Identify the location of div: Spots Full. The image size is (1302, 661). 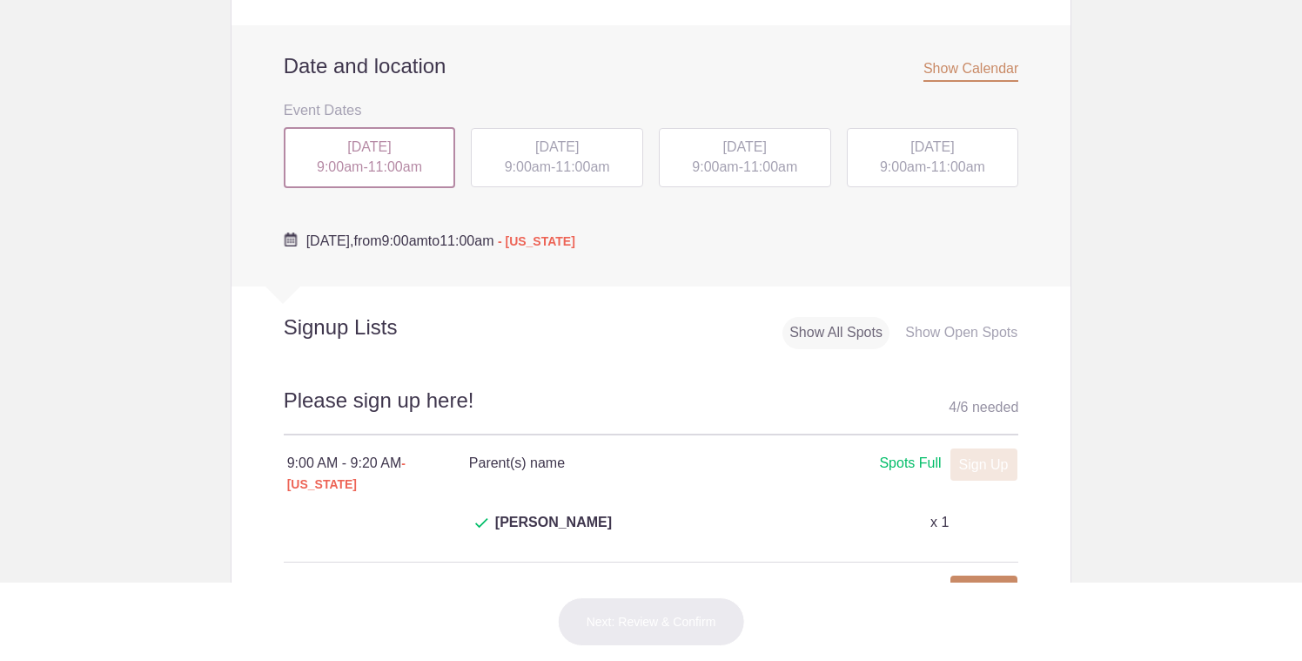
(910, 463).